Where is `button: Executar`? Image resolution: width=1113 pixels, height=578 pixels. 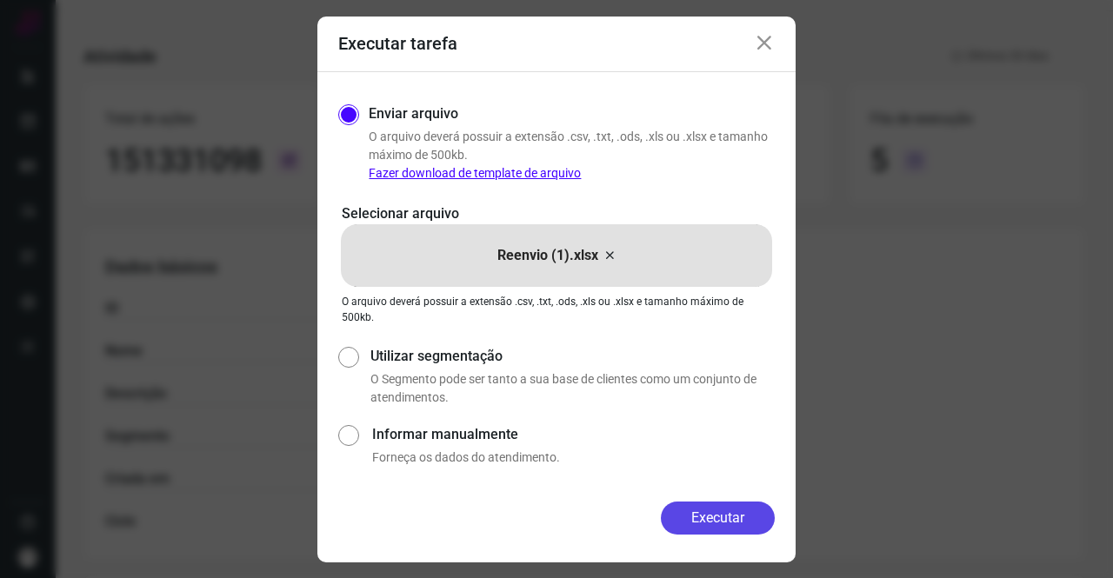 button: Executar is located at coordinates (718, 518).